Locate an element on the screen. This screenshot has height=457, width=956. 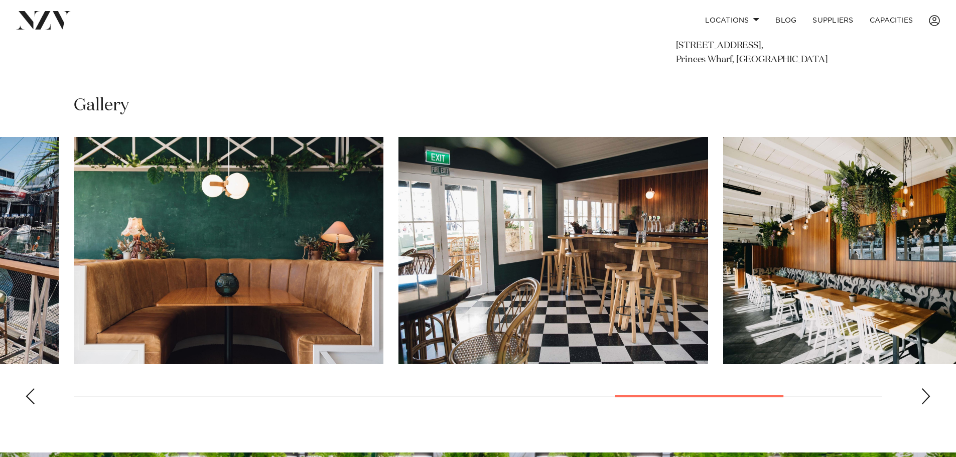
swiper-slide: 10 / 12 is located at coordinates (553, 251).